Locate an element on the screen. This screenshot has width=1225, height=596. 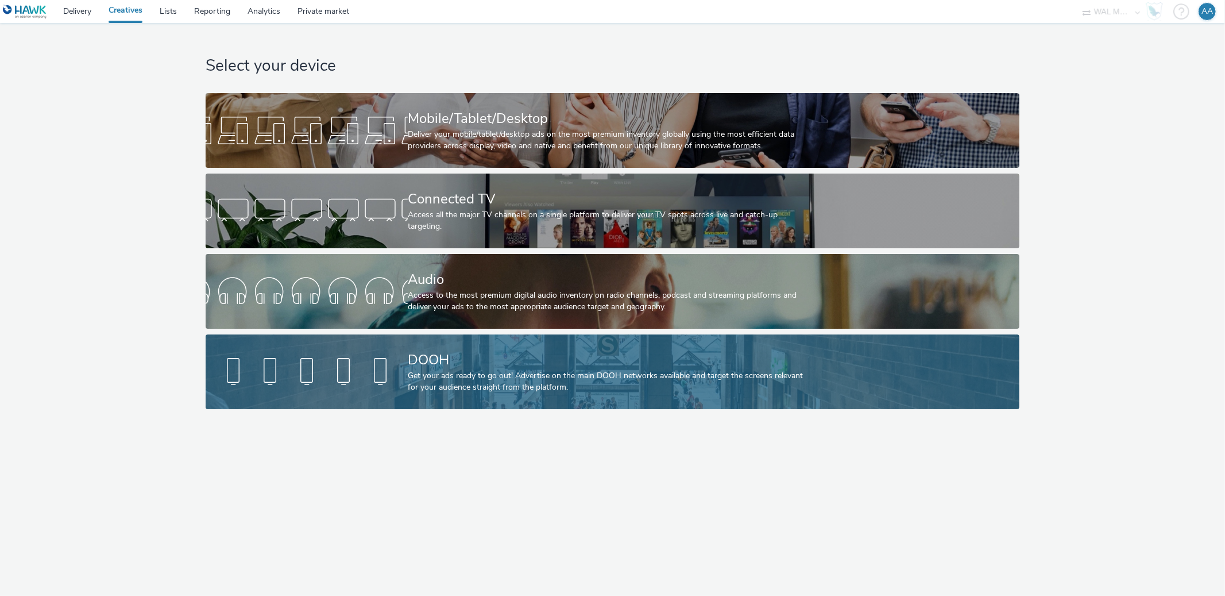
div: Get your ads ready to go out! Advertise on the main DOOH networks available and target the screen... is located at coordinates (610, 381).